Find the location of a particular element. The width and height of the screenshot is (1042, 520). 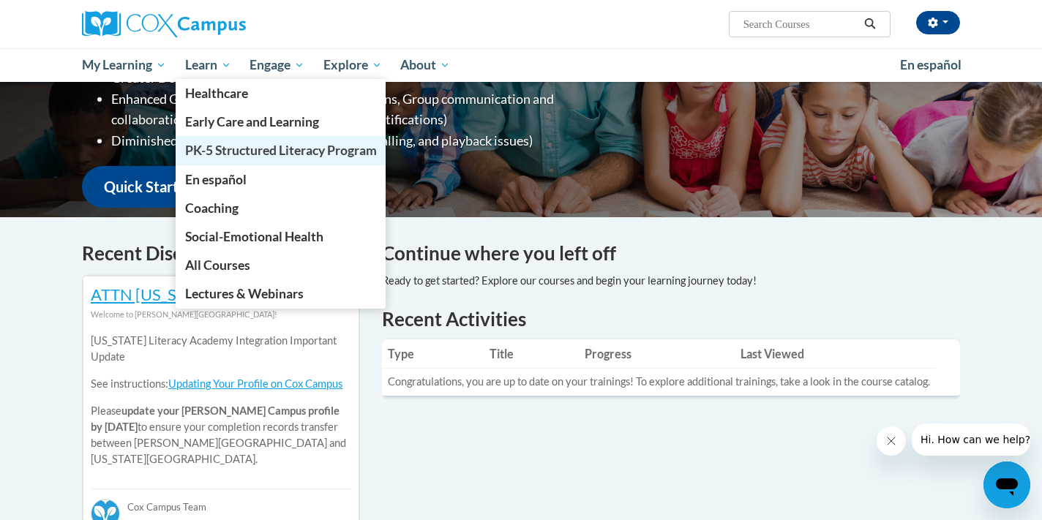

span: About is located at coordinates (425, 65).